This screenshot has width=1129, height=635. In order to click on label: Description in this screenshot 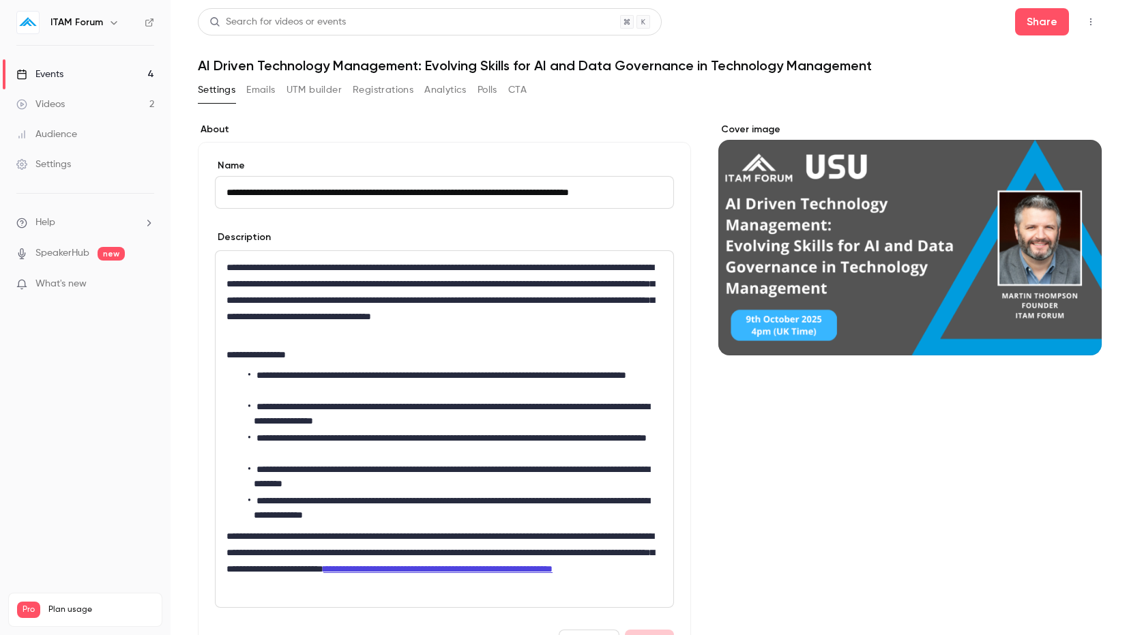, I will do `click(243, 237)`.